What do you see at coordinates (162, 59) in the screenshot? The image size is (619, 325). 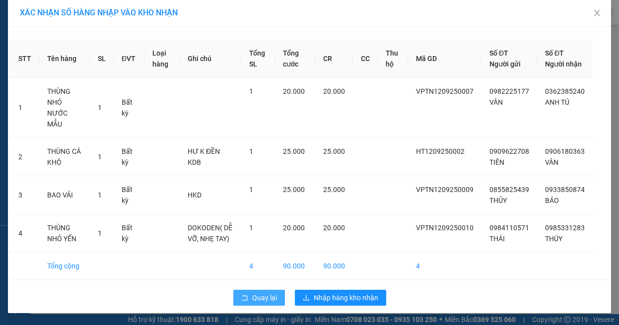 I see `th: Loại hàng` at bounding box center [162, 59].